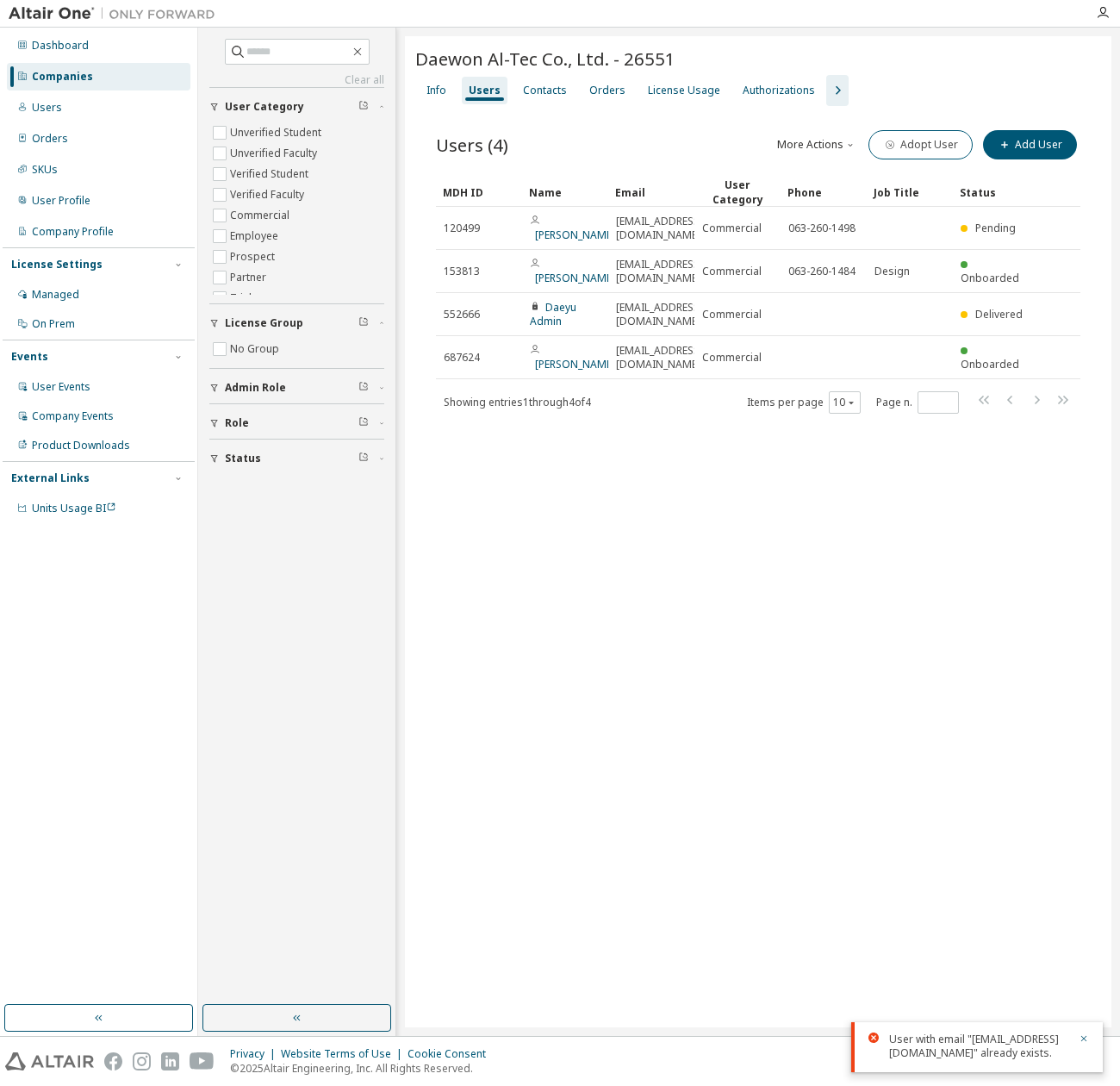  Describe the element at coordinates (462, 315) in the screenshot. I see `span: 552666` at that location.